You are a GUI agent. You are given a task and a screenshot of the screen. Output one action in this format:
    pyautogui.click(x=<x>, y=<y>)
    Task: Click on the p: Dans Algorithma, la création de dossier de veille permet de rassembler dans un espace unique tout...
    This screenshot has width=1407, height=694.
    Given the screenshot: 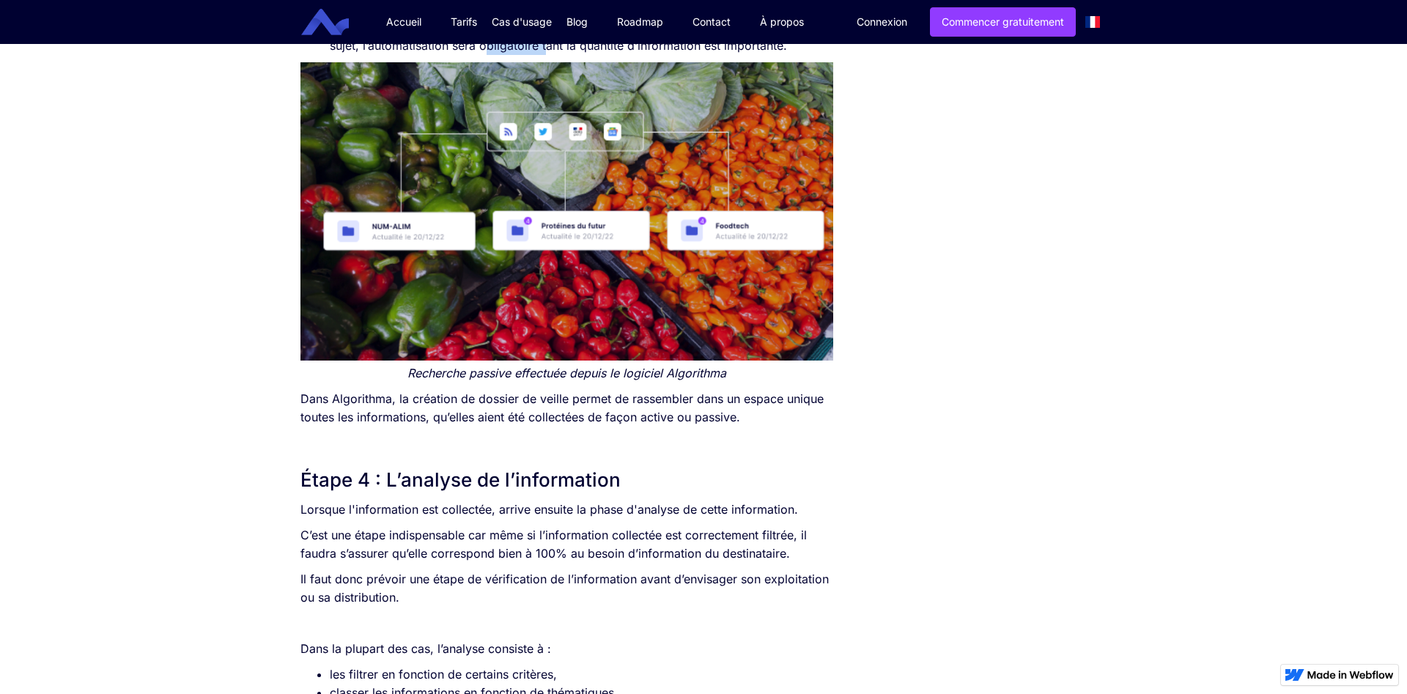 What is the action you would take?
    pyautogui.click(x=567, y=408)
    